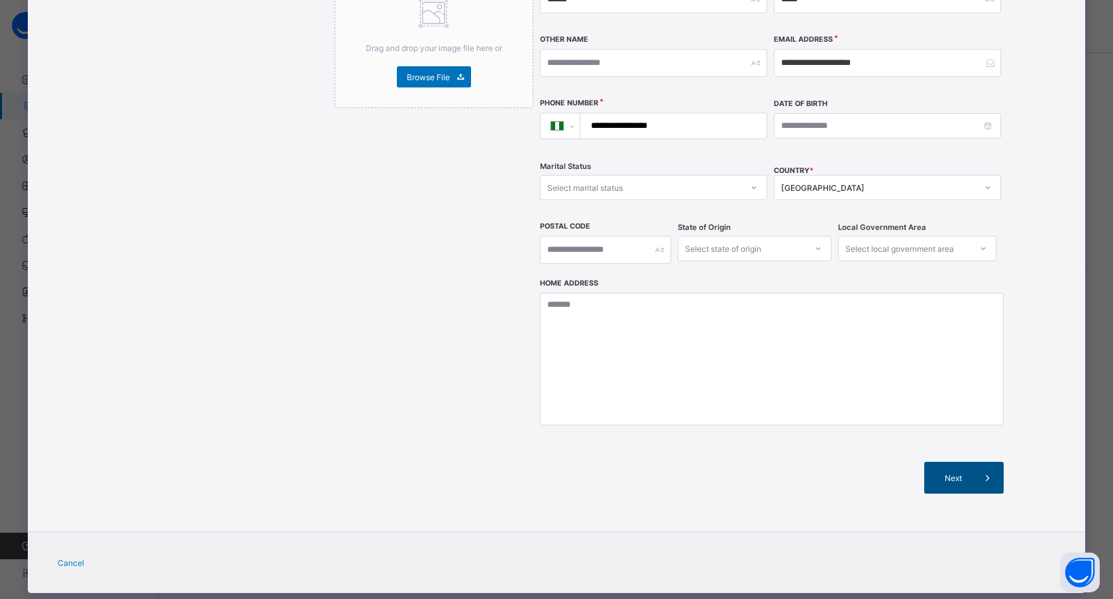 The height and width of the screenshot is (599, 1113). What do you see at coordinates (71, 562) in the screenshot?
I see `span: Cancel` at bounding box center [71, 562].